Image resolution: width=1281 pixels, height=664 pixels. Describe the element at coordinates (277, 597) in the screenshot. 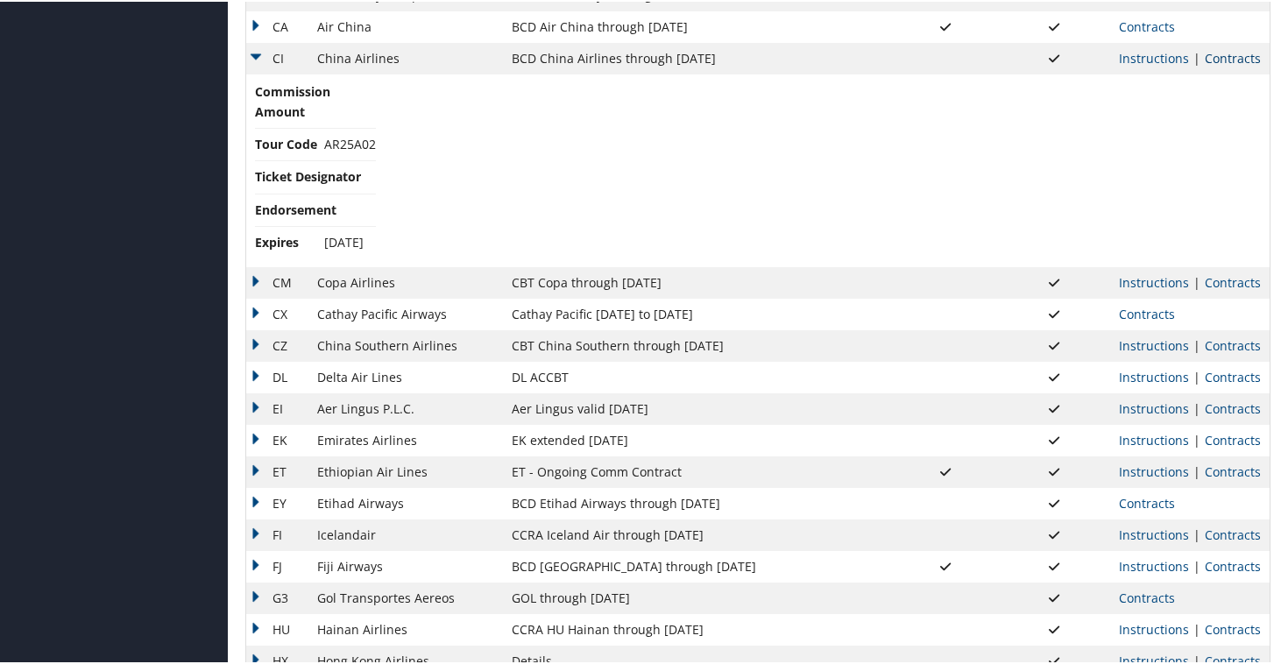

I see `td: G3` at that location.